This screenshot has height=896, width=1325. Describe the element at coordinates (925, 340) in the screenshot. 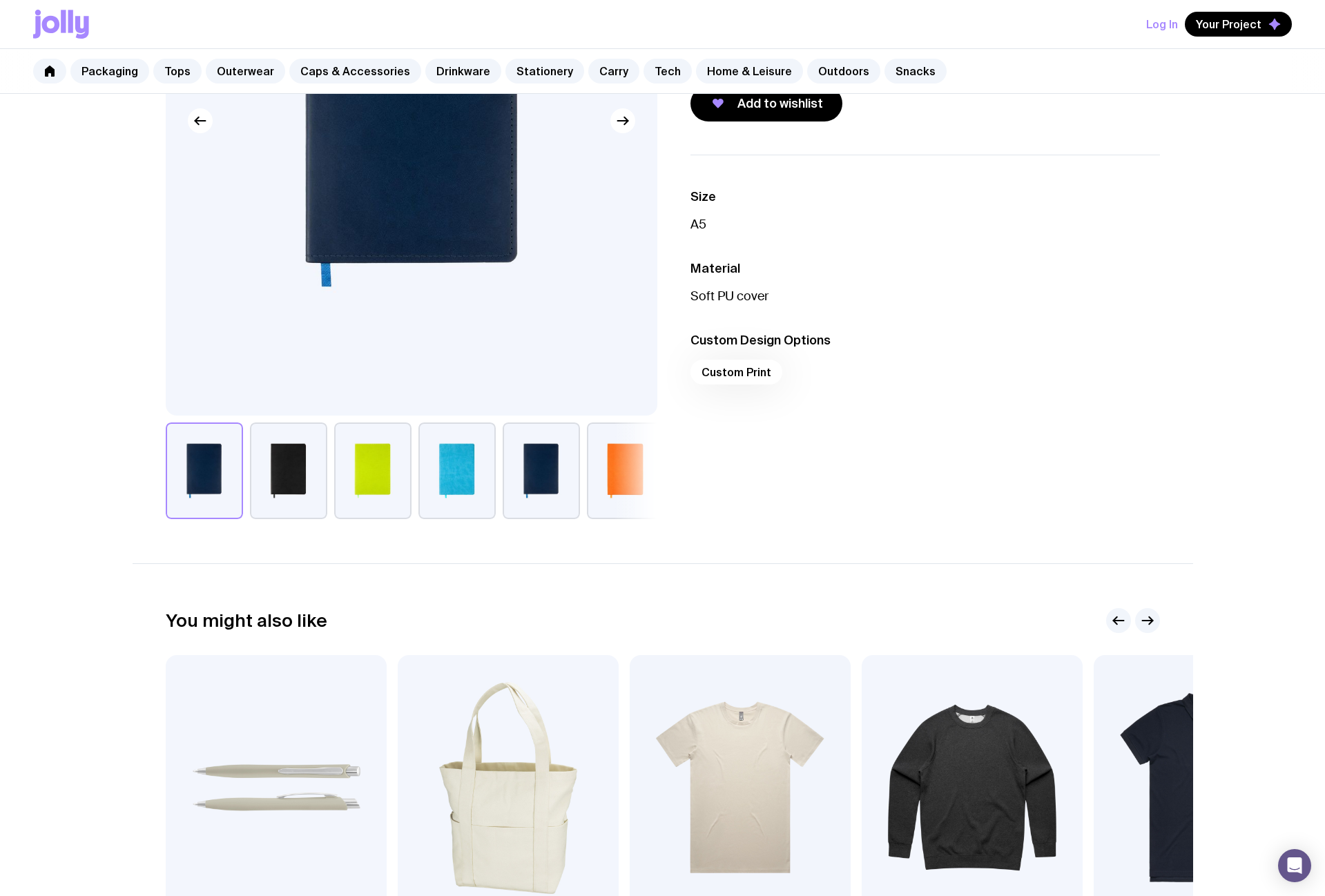

I see `h3: Custom Design Options` at that location.